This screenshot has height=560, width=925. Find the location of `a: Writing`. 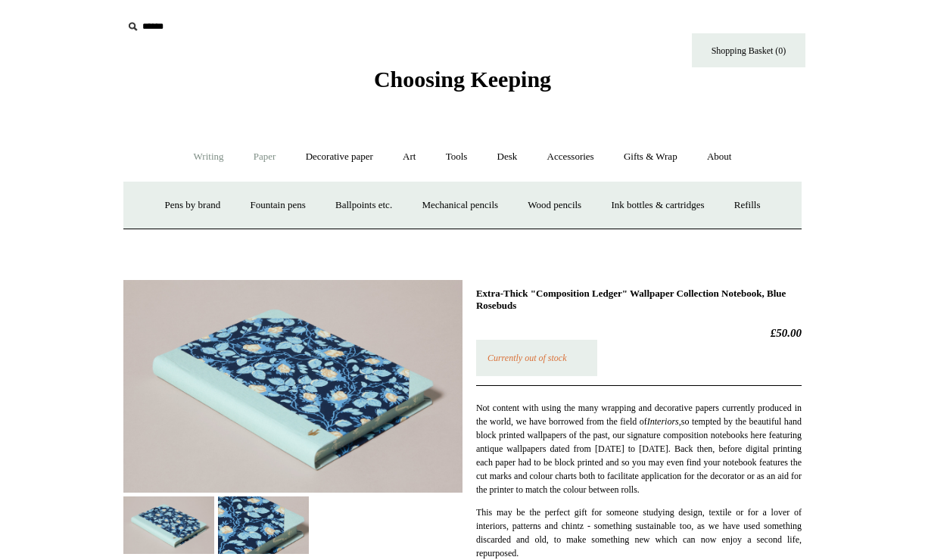

a: Writing is located at coordinates (209, 157).